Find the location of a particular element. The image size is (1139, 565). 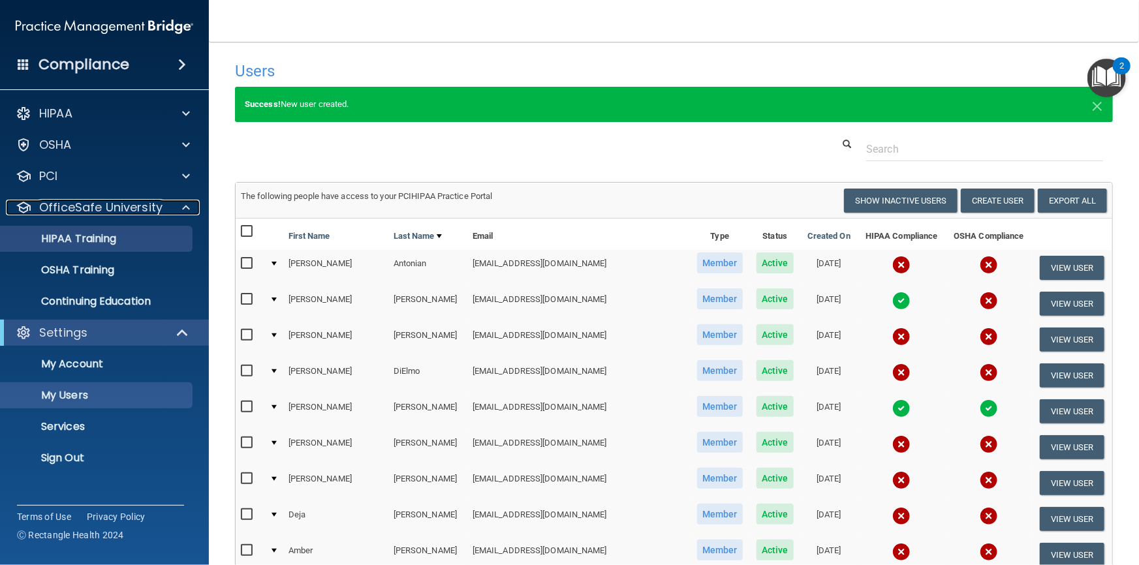

p: Services is located at coordinates (97, 427).